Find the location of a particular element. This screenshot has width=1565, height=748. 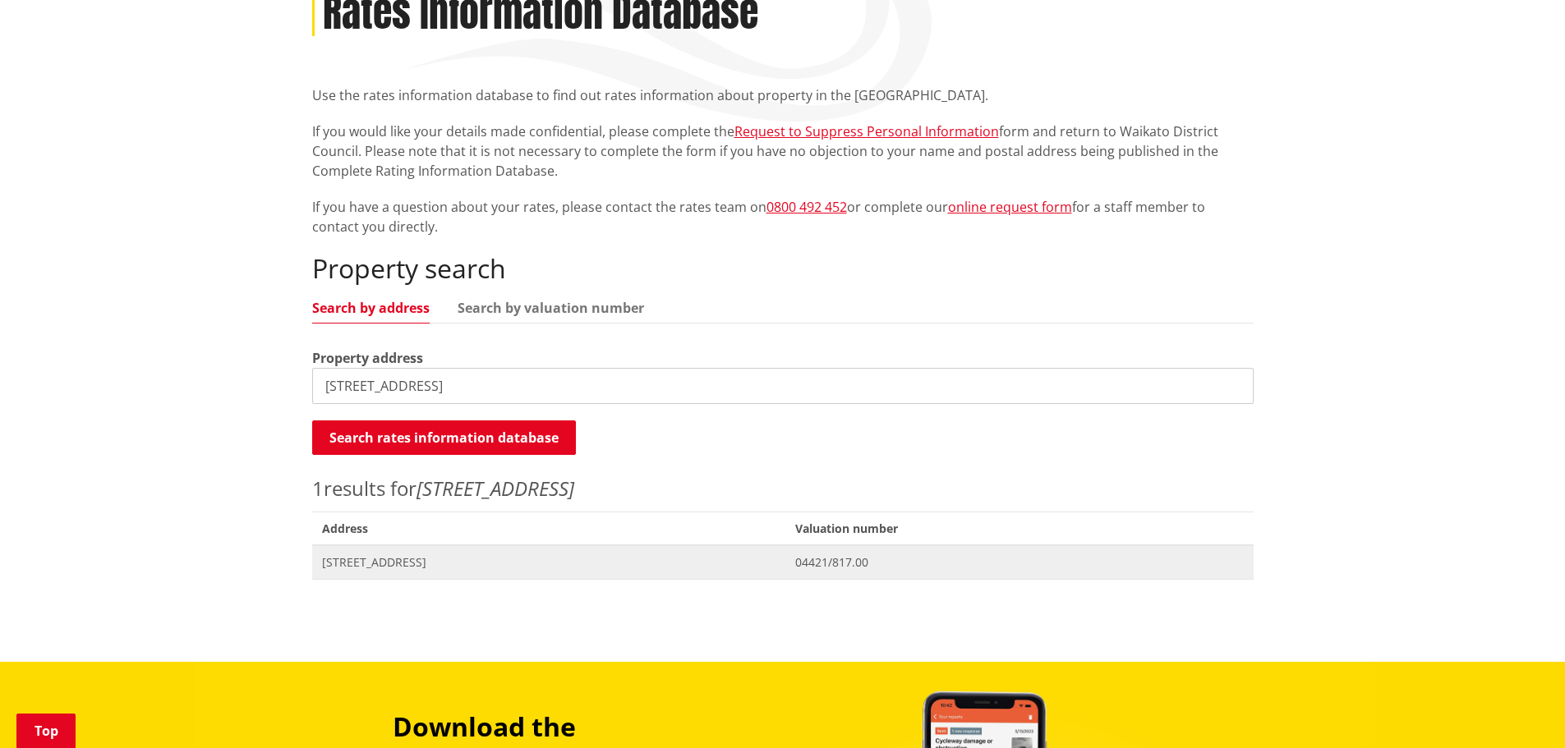

p: results for is located at coordinates (783, 489).